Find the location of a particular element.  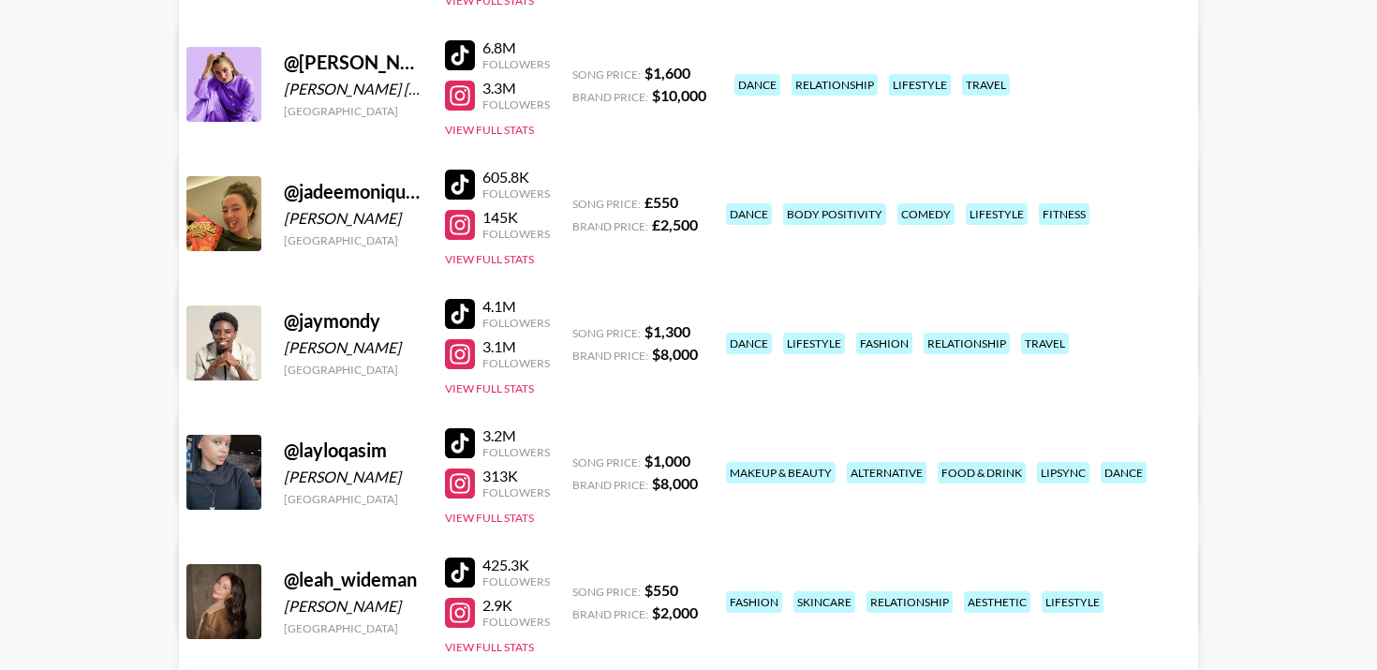

div: 313K is located at coordinates (516, 476).